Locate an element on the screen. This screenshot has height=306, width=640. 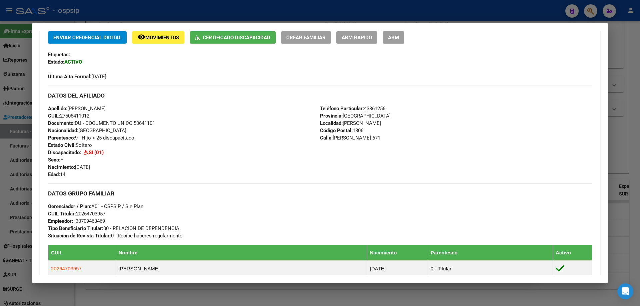
th: Parentesco is located at coordinates (490, 253).